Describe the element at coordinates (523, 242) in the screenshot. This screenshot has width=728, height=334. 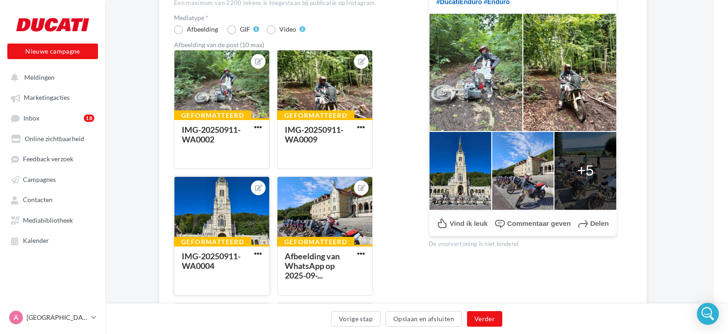
I see `div: De voorvertoning is niet bindend` at that location.